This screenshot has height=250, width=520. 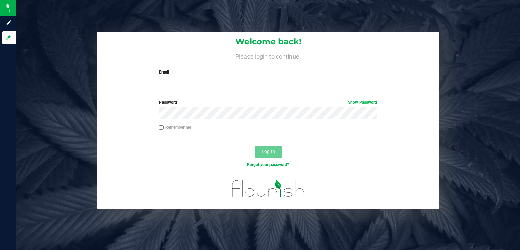 What do you see at coordinates (168, 102) in the screenshot?
I see `span: Password` at bounding box center [168, 102].